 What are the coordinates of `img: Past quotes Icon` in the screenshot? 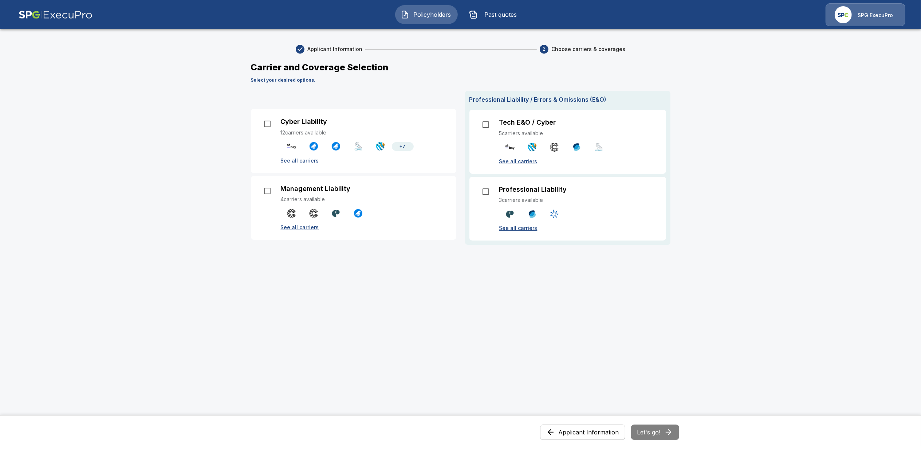 It's located at (473, 15).